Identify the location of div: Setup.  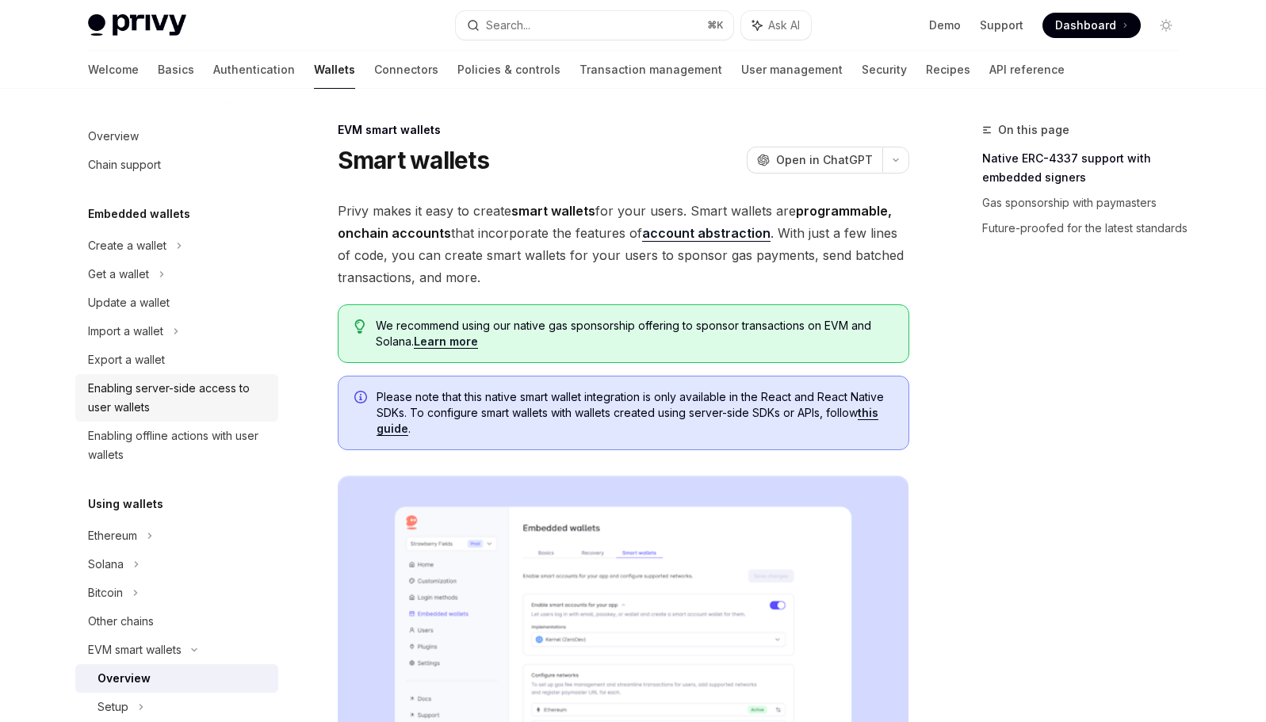
(113, 707).